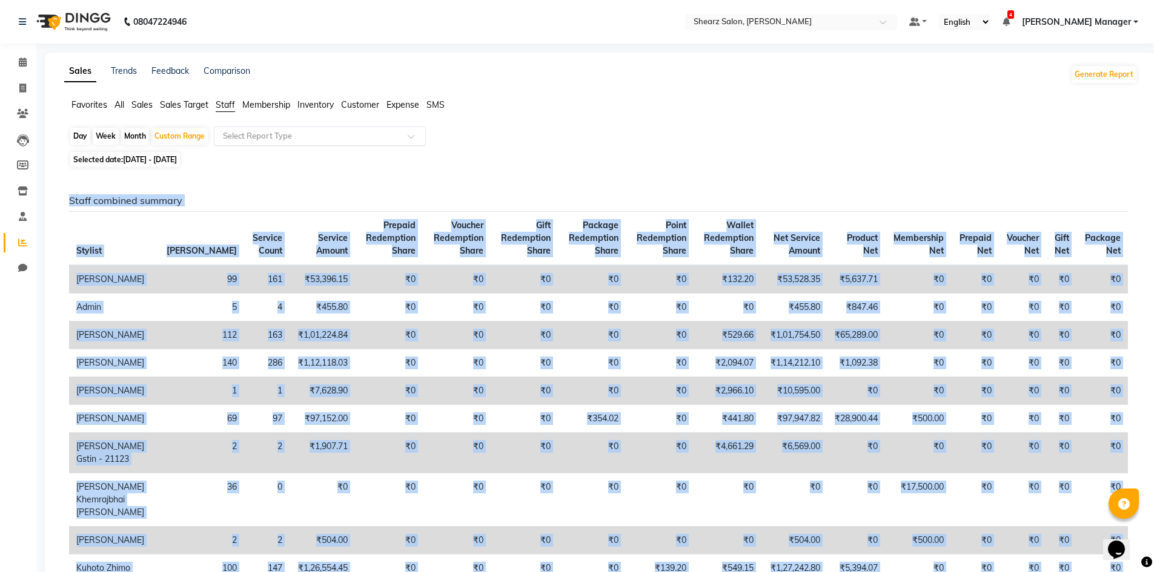  Describe the element at coordinates (160, 22) in the screenshot. I see `b: 08047224946` at that location.